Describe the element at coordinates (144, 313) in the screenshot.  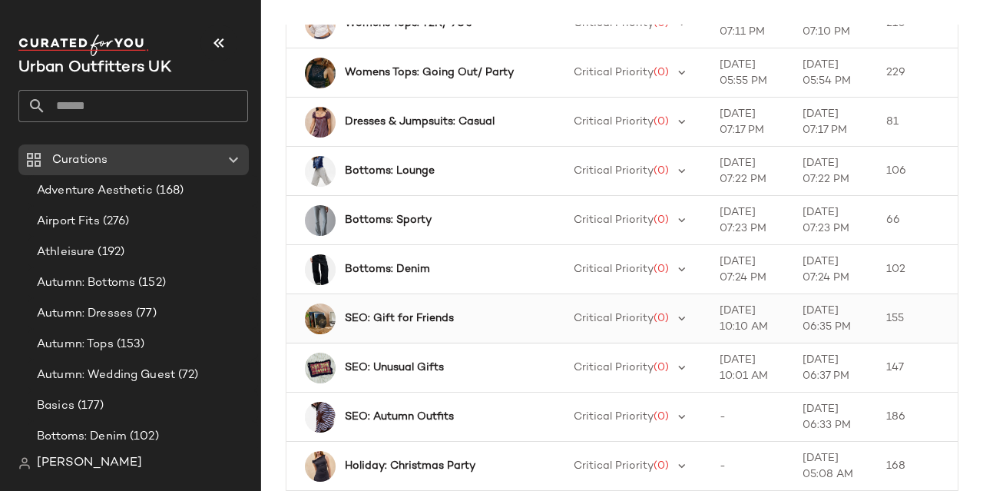
I see `span: (77)` at that location.